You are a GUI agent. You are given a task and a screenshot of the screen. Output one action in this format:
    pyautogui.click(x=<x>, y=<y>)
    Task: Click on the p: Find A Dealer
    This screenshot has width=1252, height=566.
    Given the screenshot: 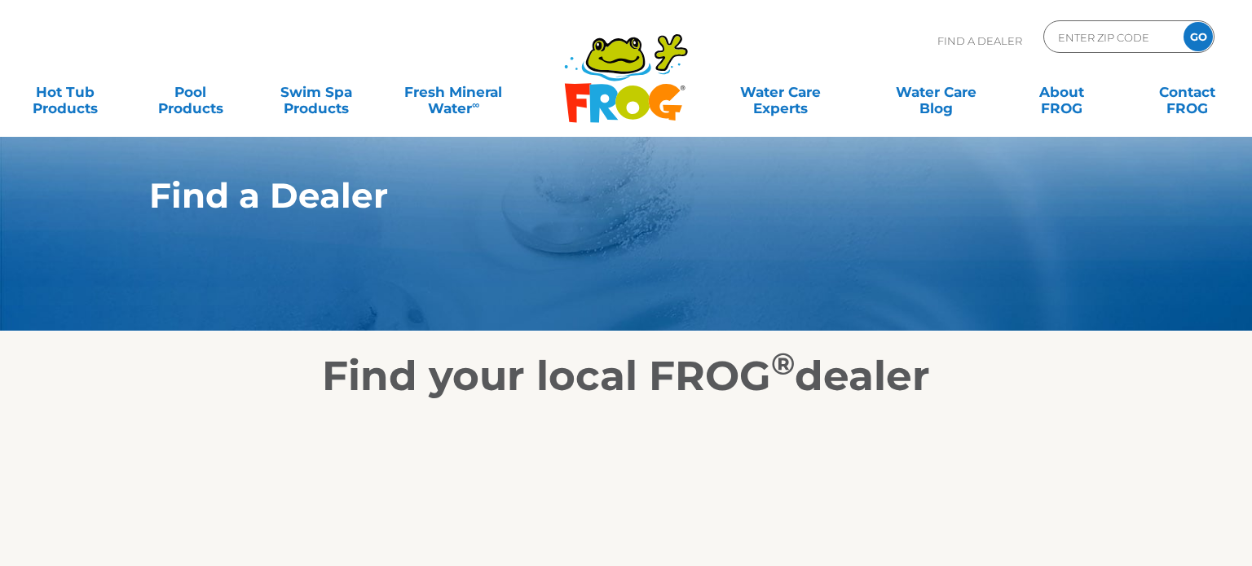 What is the action you would take?
    pyautogui.click(x=980, y=41)
    